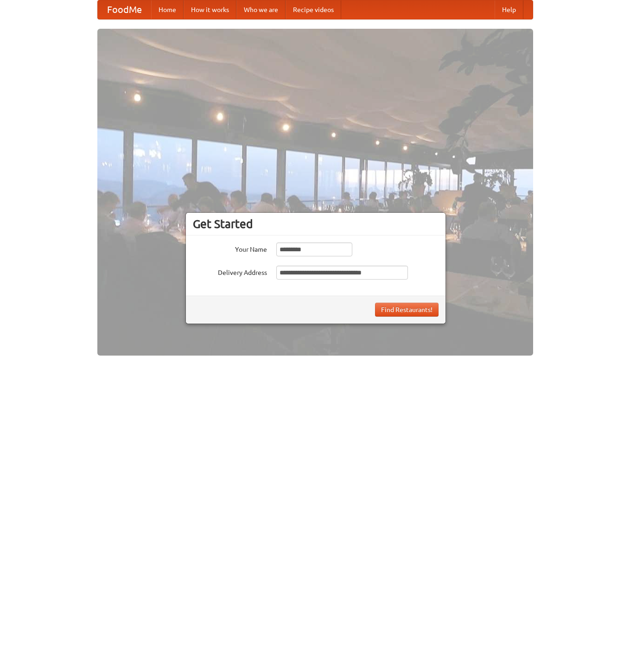  I want to click on button: Find Restaurants!, so click(406, 310).